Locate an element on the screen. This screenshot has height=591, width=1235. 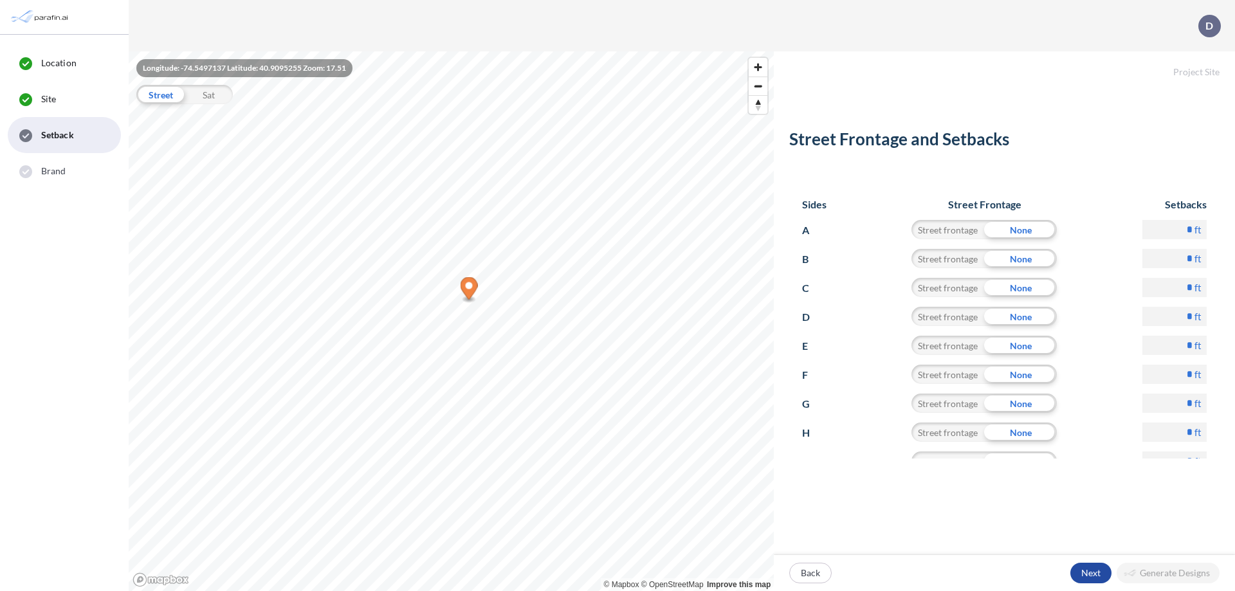
span: Reset bearing to north is located at coordinates (758, 105).